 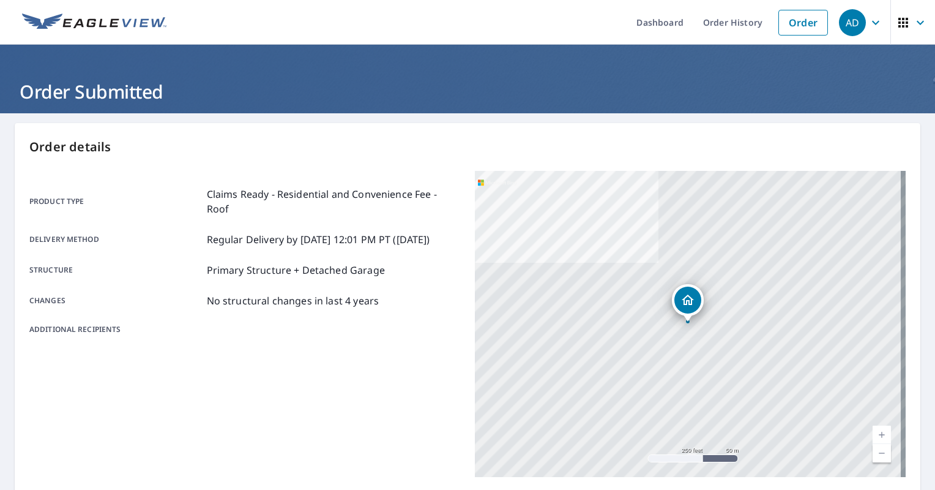 What do you see at coordinates (116, 300) in the screenshot?
I see `p: Changes` at bounding box center [116, 300].